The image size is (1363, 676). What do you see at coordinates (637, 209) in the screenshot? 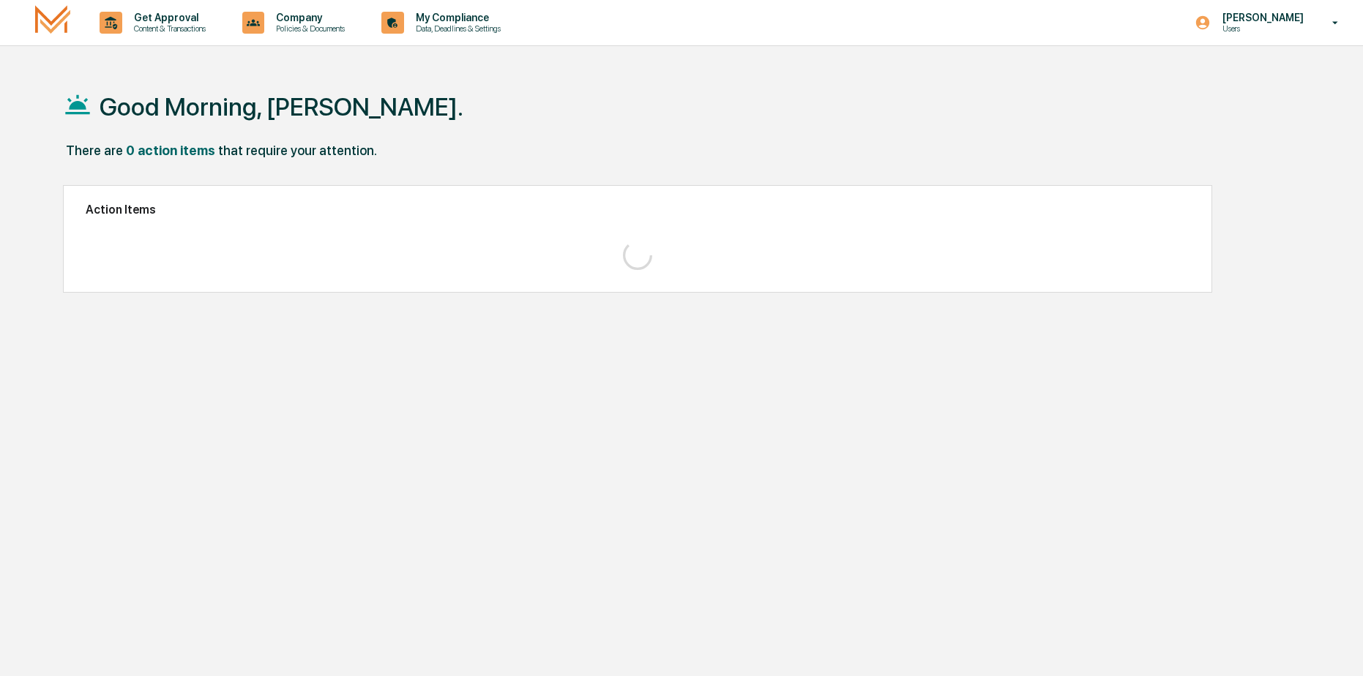
I see `h2: Action Items` at bounding box center [637, 209].